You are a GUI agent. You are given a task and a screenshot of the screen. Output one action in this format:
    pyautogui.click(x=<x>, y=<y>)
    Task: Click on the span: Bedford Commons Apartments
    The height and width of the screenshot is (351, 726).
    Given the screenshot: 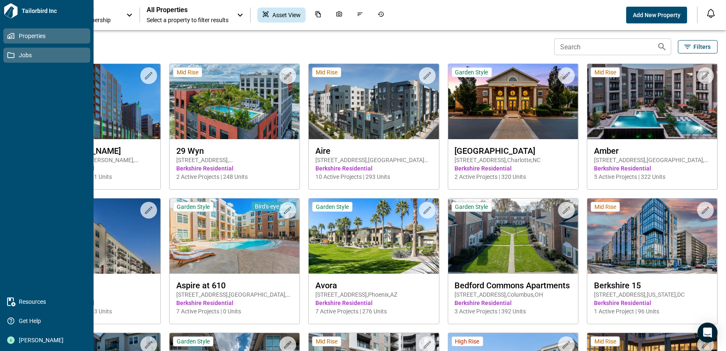 What is the action you would take?
    pyautogui.click(x=513, y=285)
    